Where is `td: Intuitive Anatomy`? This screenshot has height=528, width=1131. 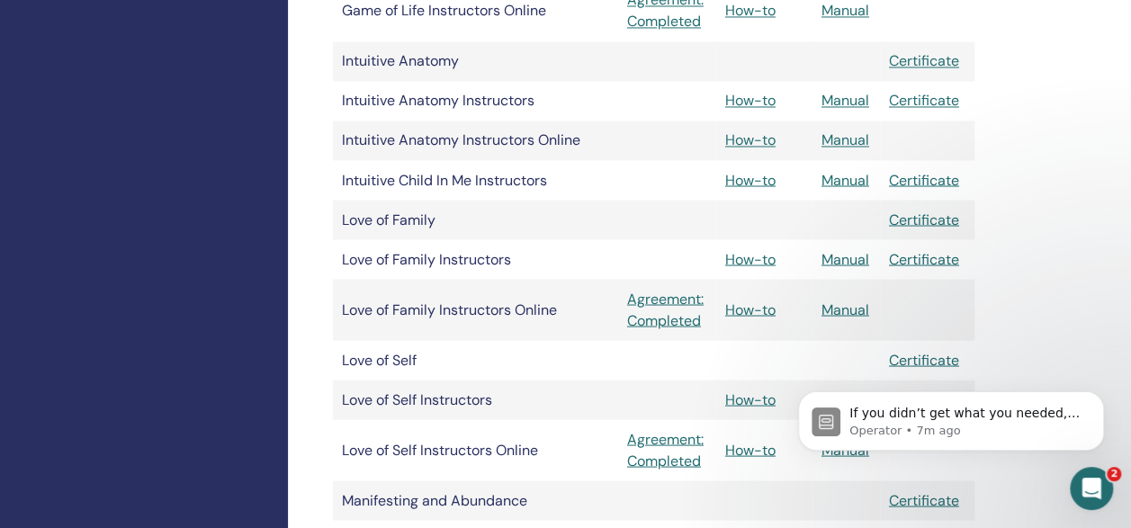 td: Intuitive Anatomy is located at coordinates (475, 61).